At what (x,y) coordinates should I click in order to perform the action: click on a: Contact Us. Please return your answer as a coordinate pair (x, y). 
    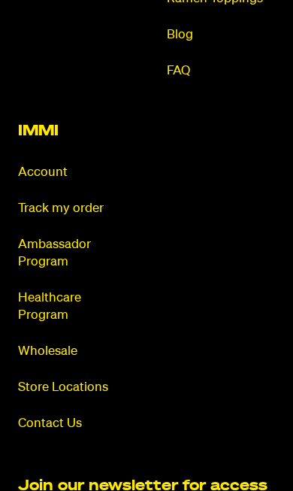
    Looking at the image, I should click on (72, 423).